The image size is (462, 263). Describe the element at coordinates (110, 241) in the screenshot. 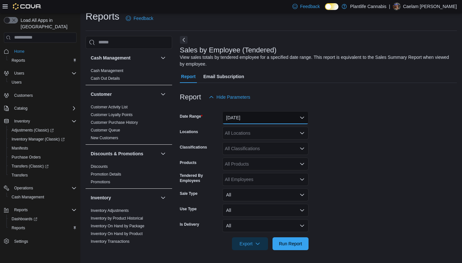

I see `span: Inventory Transactions` at that location.